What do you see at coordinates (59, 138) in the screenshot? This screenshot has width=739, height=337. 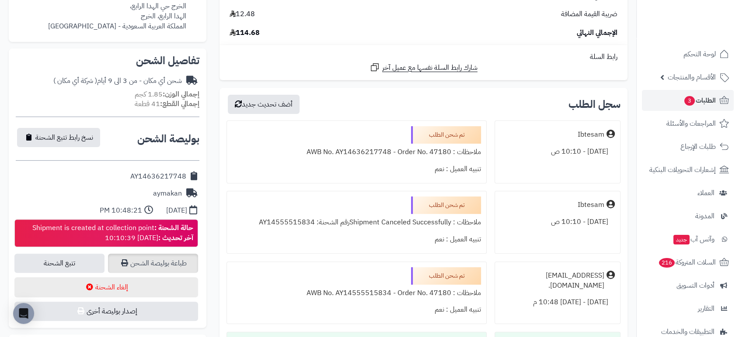 I see `button: نسخ رابط تتبع الشحنة` at bounding box center [59, 138].